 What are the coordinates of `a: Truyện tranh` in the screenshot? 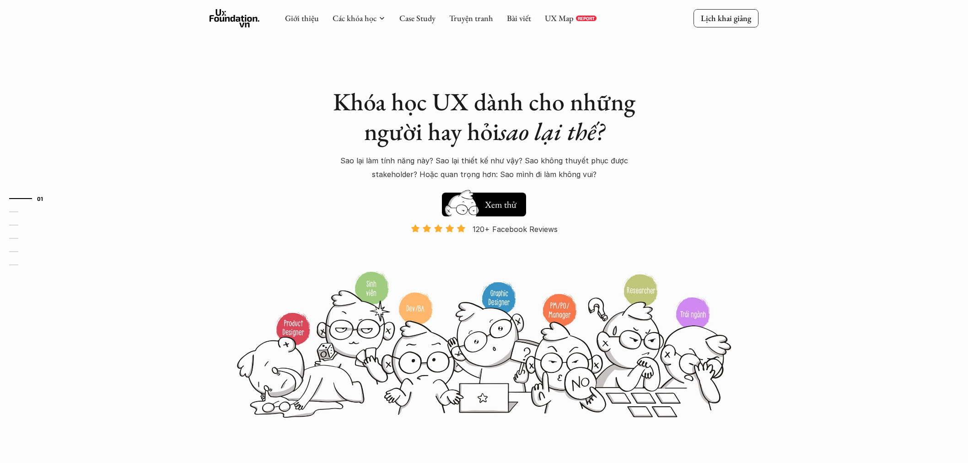 It's located at (471, 18).